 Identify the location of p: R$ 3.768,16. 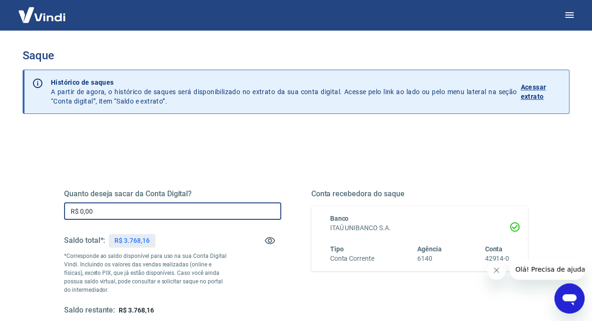
(132, 241).